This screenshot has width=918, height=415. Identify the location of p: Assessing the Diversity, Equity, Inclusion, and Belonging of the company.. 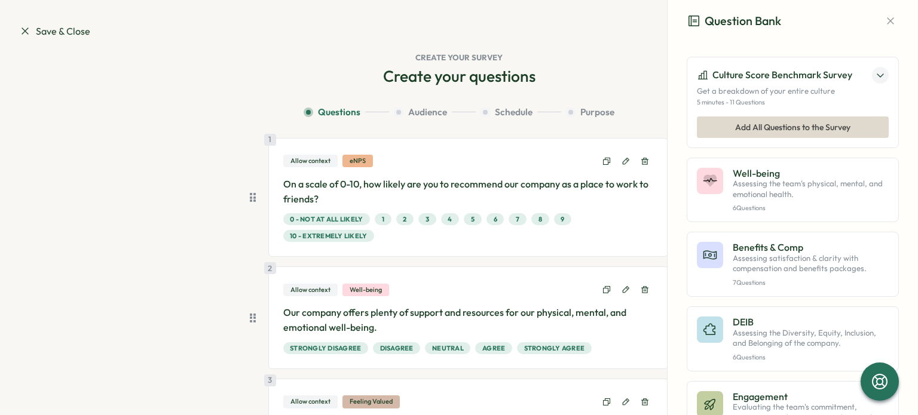
(810, 338).